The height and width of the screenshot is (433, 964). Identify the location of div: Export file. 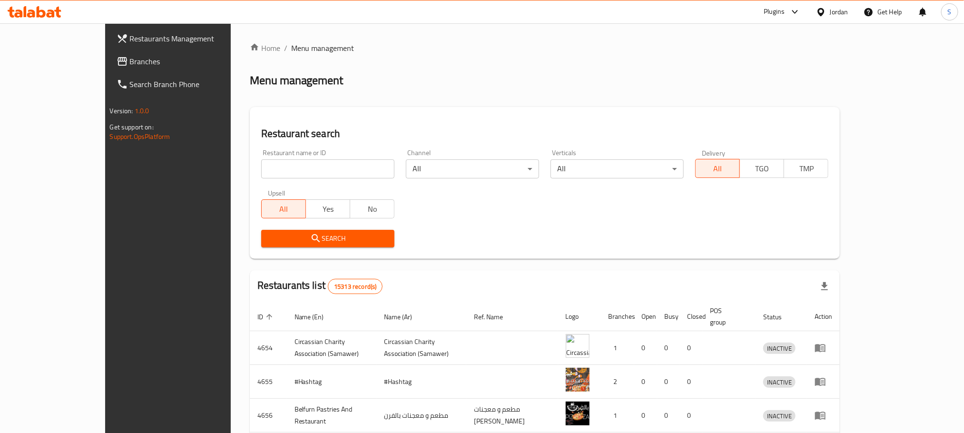
(824, 286).